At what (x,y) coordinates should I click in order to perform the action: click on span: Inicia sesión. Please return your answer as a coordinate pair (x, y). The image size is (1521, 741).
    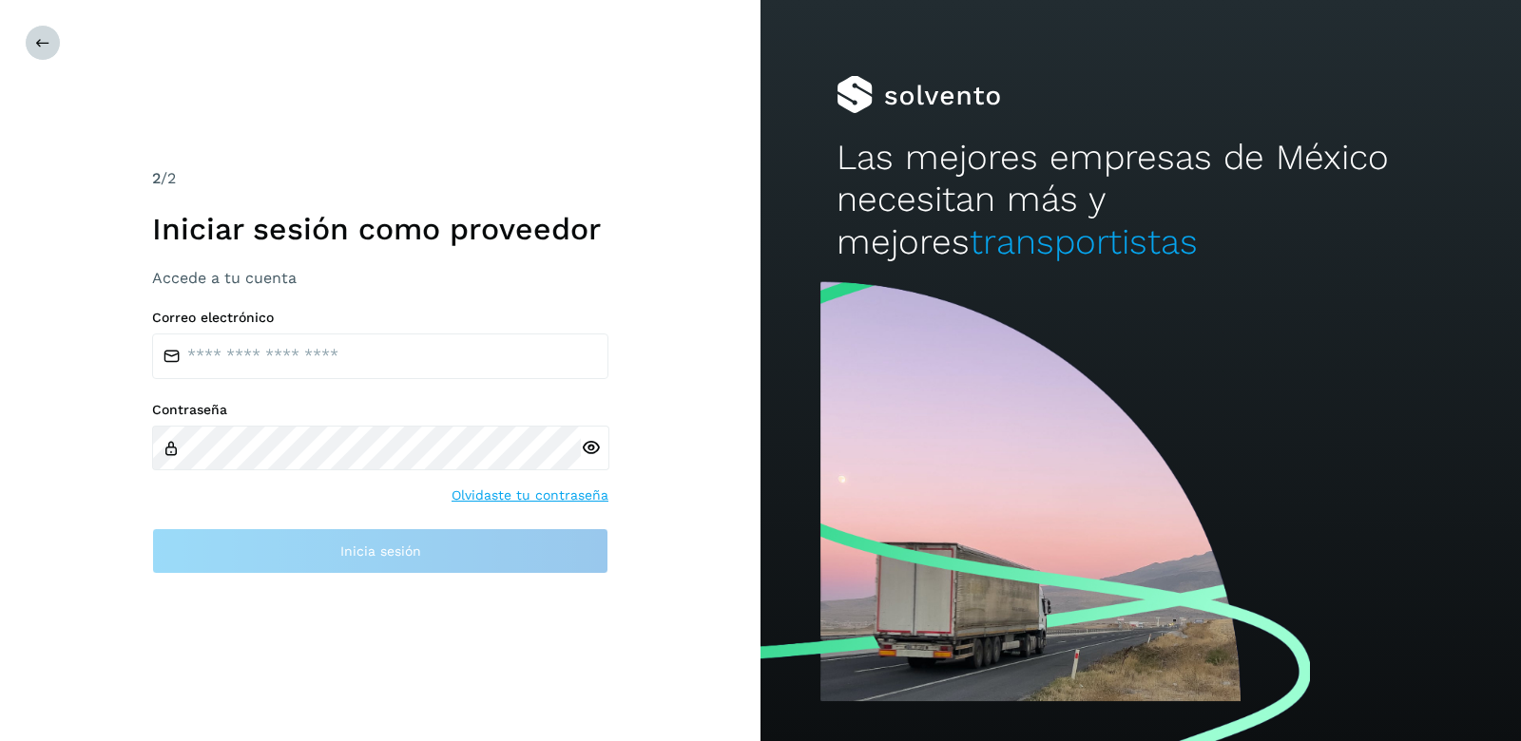
    Looking at the image, I should click on (380, 551).